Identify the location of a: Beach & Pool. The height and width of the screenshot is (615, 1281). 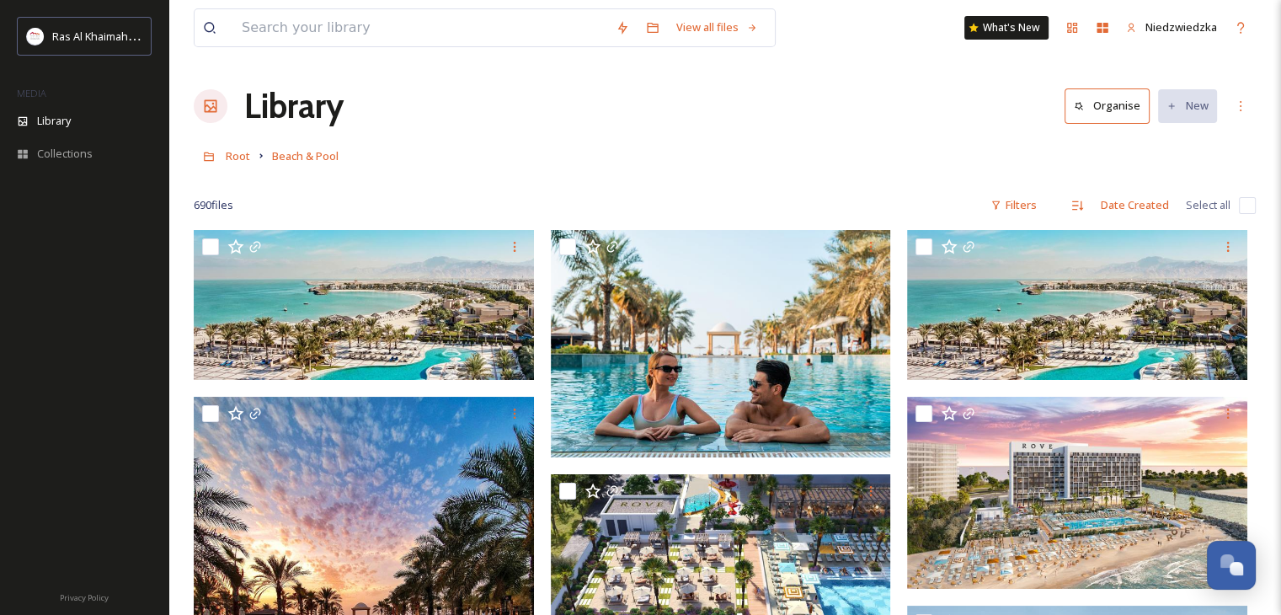
(305, 156).